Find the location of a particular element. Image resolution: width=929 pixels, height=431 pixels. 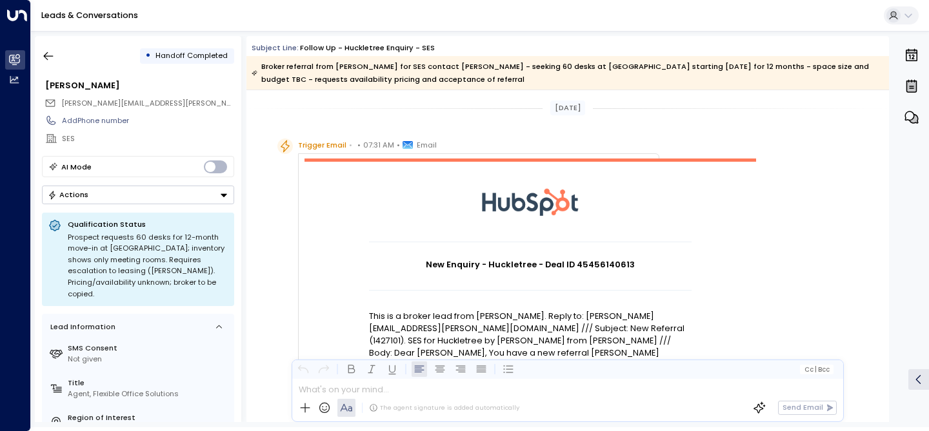

button: Undo is located at coordinates (303, 369).